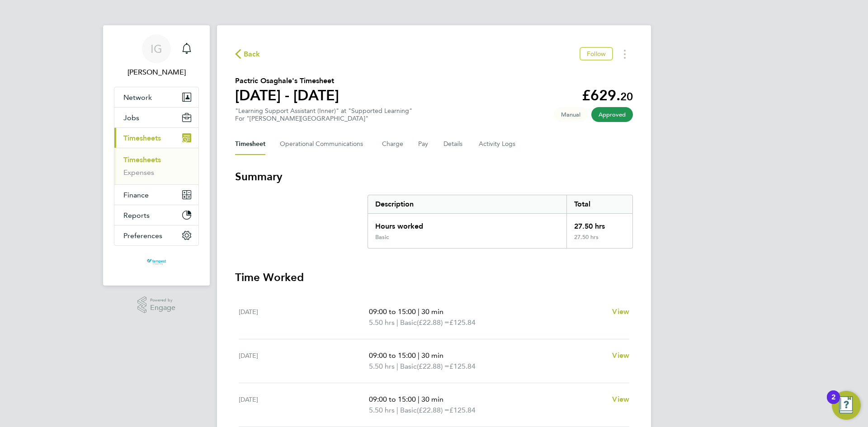 The width and height of the screenshot is (868, 427). What do you see at coordinates (498, 144) in the screenshot?
I see `button: Activity Logs` at bounding box center [498, 144].